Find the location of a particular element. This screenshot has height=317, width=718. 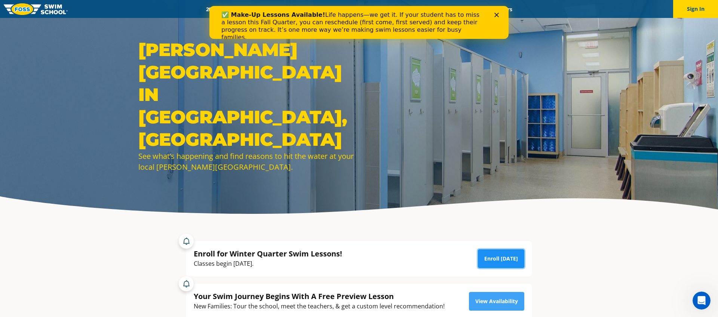

a: Blog is located at coordinates (476, 9).